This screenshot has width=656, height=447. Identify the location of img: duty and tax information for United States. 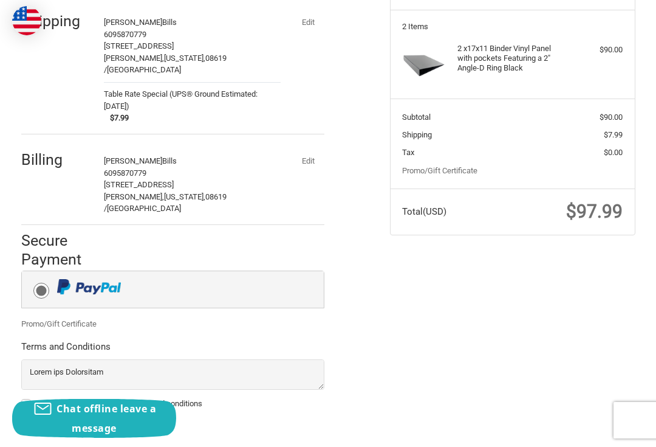
(27, 21).